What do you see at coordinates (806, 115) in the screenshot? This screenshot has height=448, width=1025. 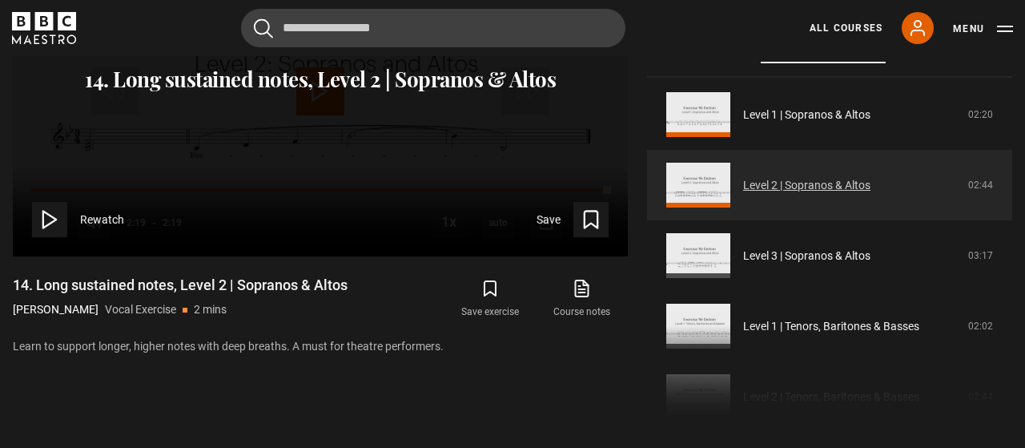 I see `a: Level 1 | Sopranos & Altos` at bounding box center [806, 115].